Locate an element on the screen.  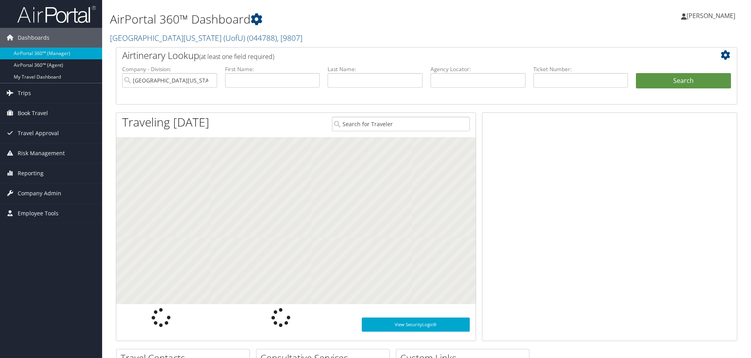
label: Last Name: is located at coordinates (375, 69).